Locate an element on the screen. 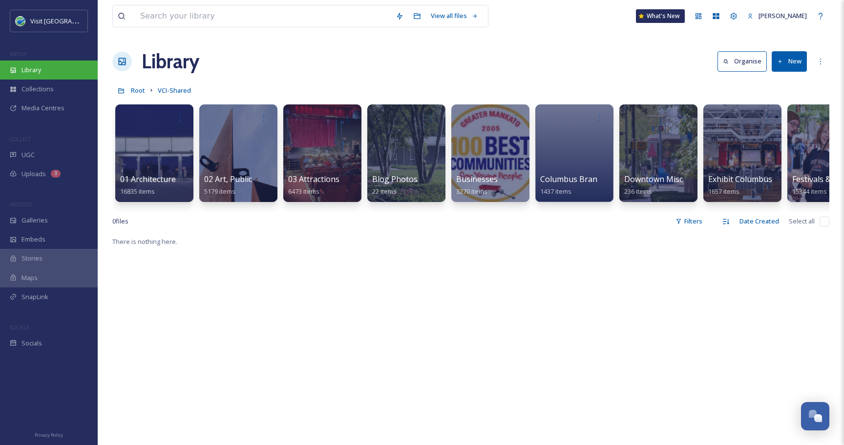 This screenshot has height=445, width=844. a: 01 Architecture16835 items is located at coordinates (148, 185).